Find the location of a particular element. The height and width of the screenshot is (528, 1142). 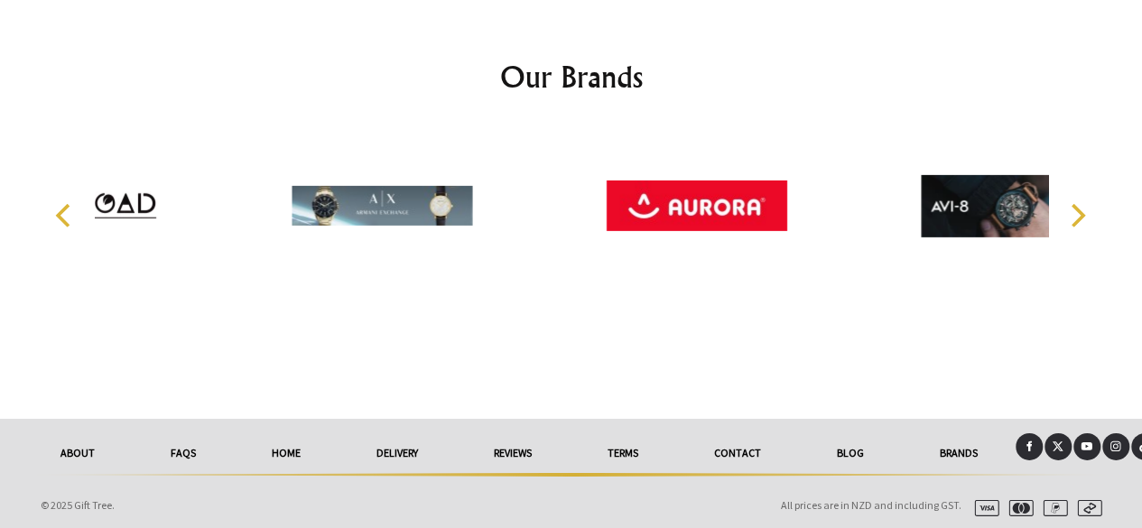

a: HOME is located at coordinates (286, 453).